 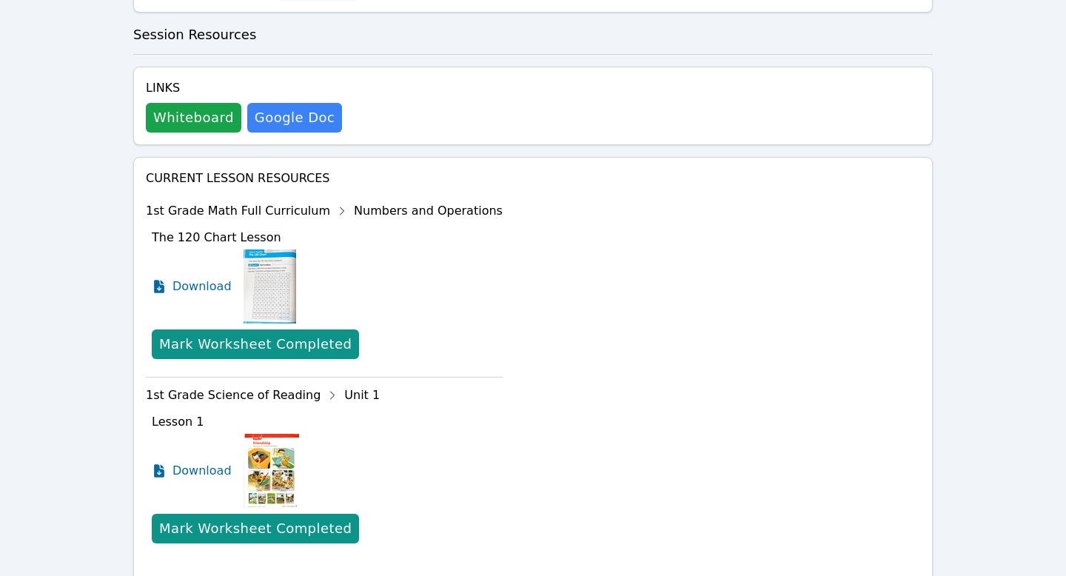 What do you see at coordinates (295, 118) in the screenshot?
I see `a: Google Doc` at bounding box center [295, 118].